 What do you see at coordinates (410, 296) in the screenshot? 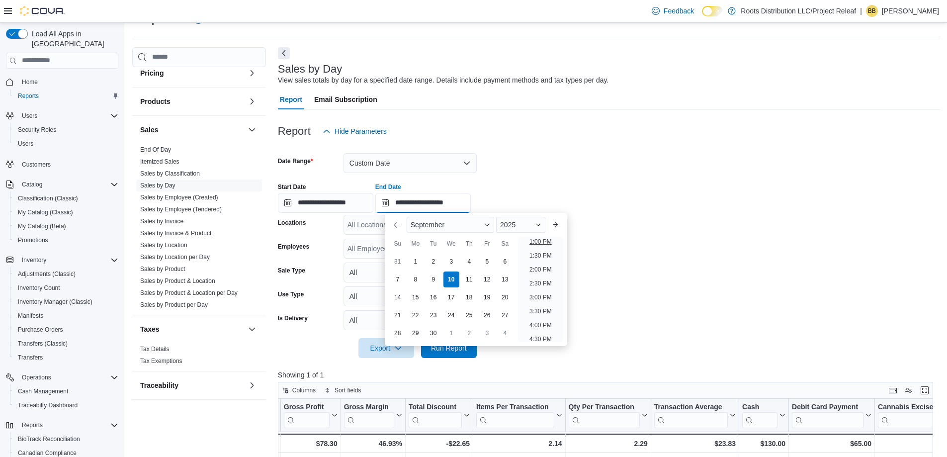
I see `button: All` at bounding box center [410, 296].